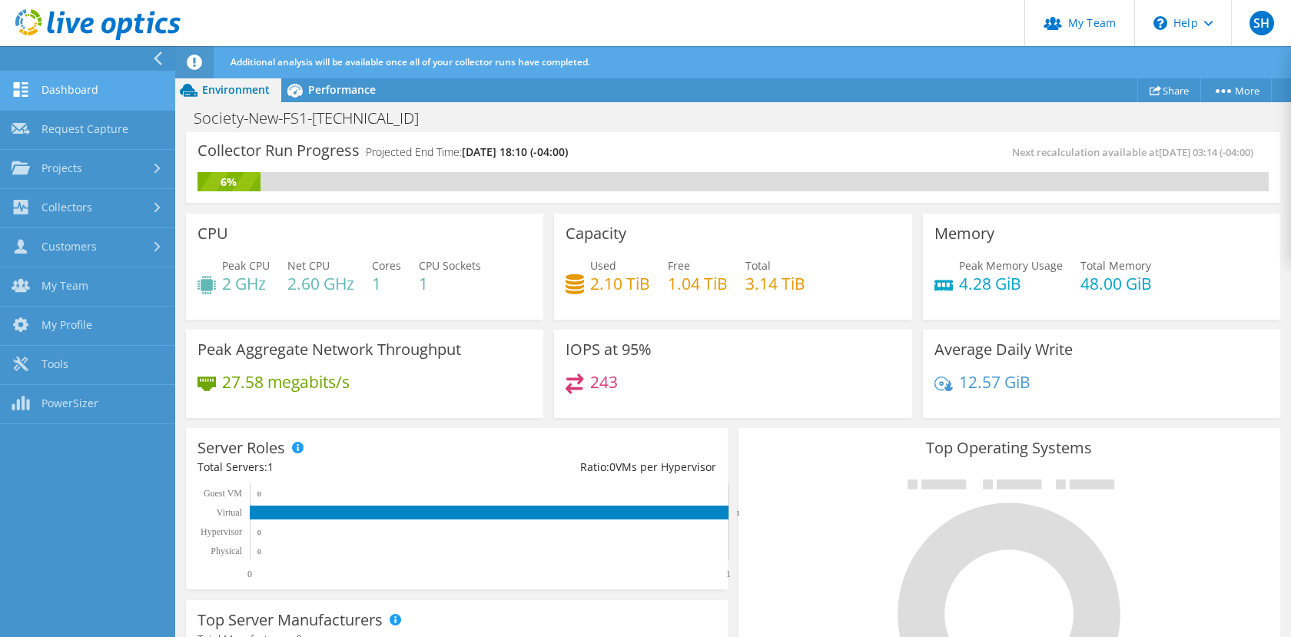  I want to click on a: More, so click(1235, 90).